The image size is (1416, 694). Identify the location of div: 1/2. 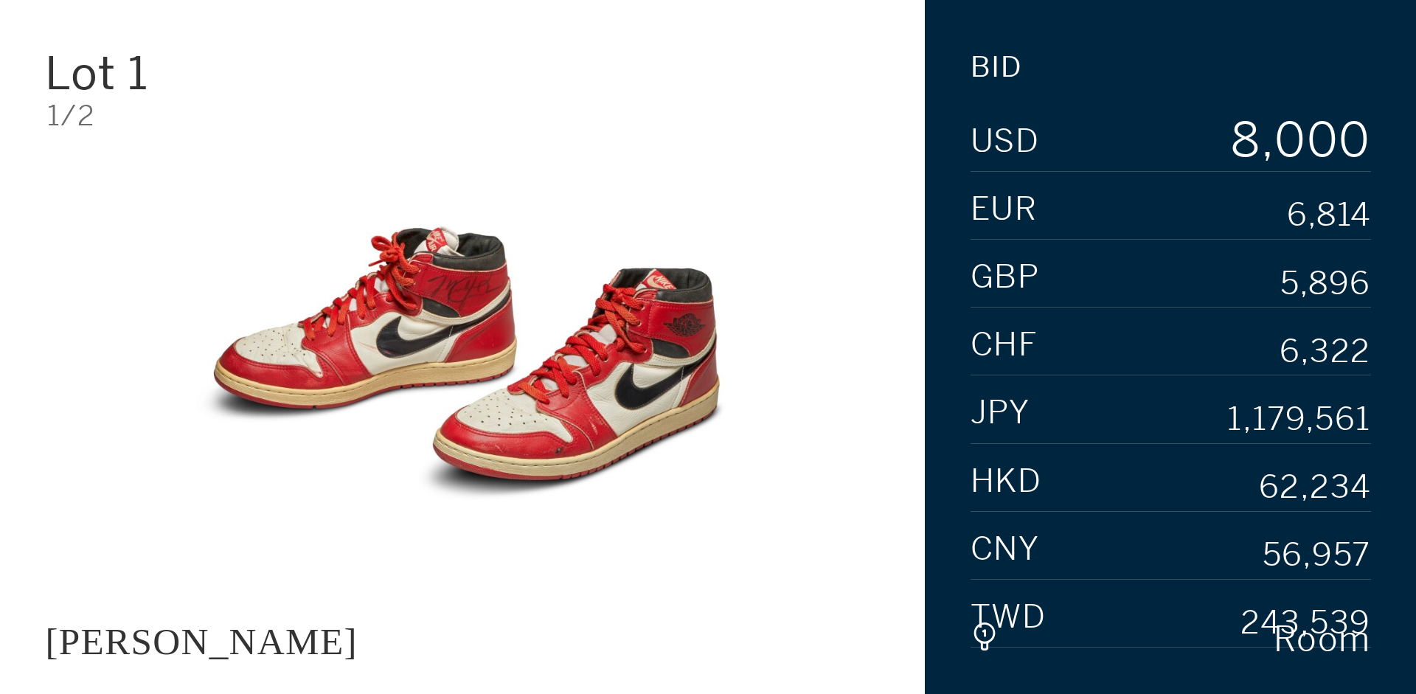
(463, 116).